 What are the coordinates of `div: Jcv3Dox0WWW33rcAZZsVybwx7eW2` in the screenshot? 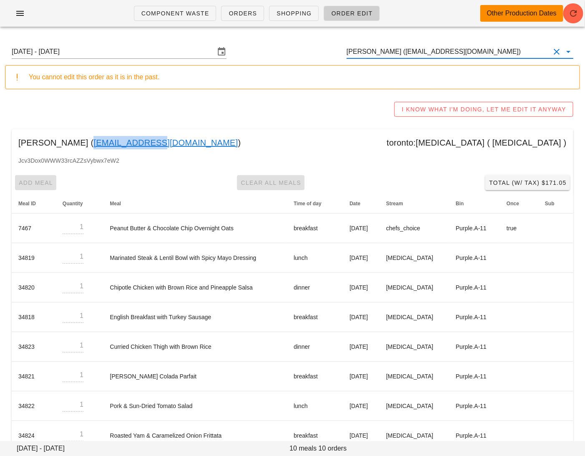 It's located at (292, 164).